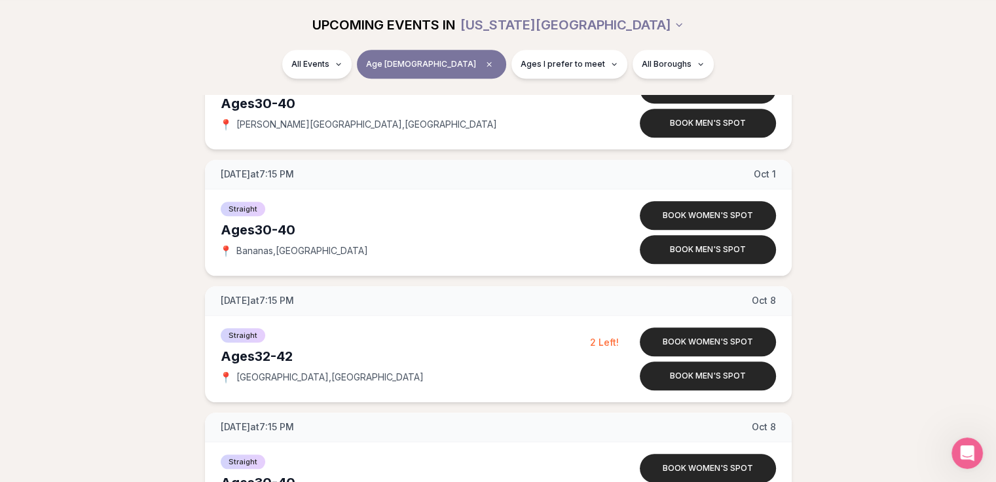 The image size is (996, 482). What do you see at coordinates (384, 25) in the screenshot?
I see `span: UPCOMING EVENTS IN` at bounding box center [384, 25].